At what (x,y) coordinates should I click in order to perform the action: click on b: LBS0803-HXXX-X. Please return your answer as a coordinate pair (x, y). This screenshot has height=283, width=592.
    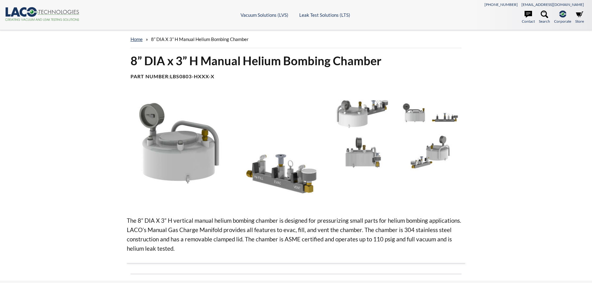
    Looking at the image, I should click on (192, 76).